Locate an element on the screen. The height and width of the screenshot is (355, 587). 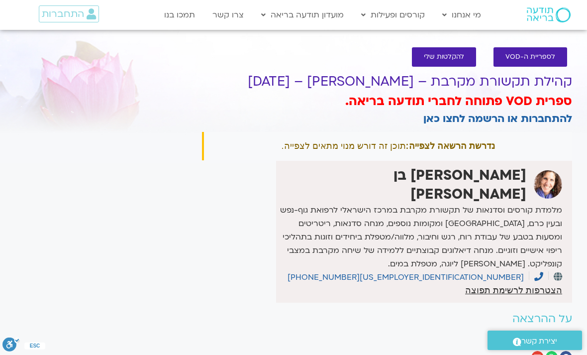
a: תמכו בנו is located at coordinates (180, 15).